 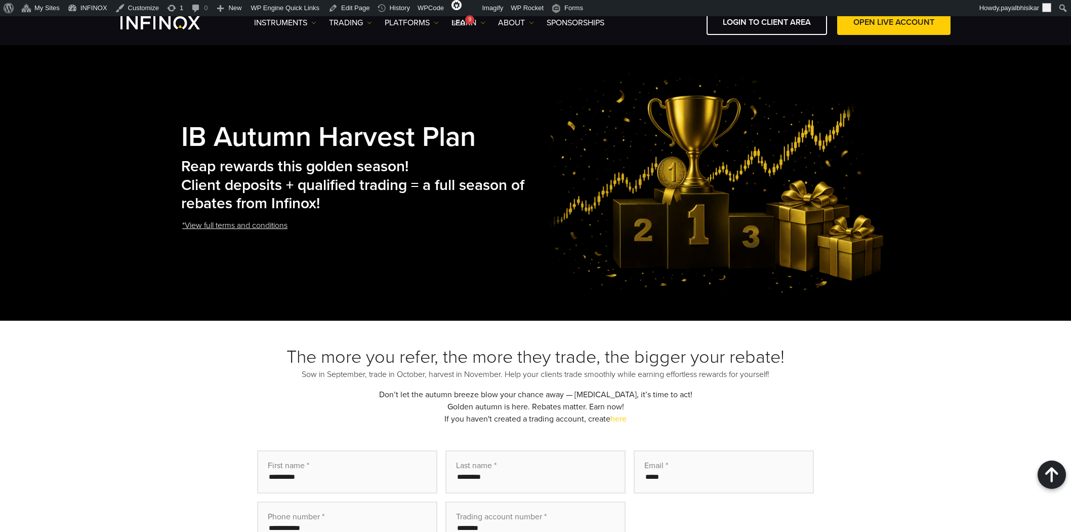 I want to click on a: LOGIN TO CLIENT AREA, so click(x=767, y=22).